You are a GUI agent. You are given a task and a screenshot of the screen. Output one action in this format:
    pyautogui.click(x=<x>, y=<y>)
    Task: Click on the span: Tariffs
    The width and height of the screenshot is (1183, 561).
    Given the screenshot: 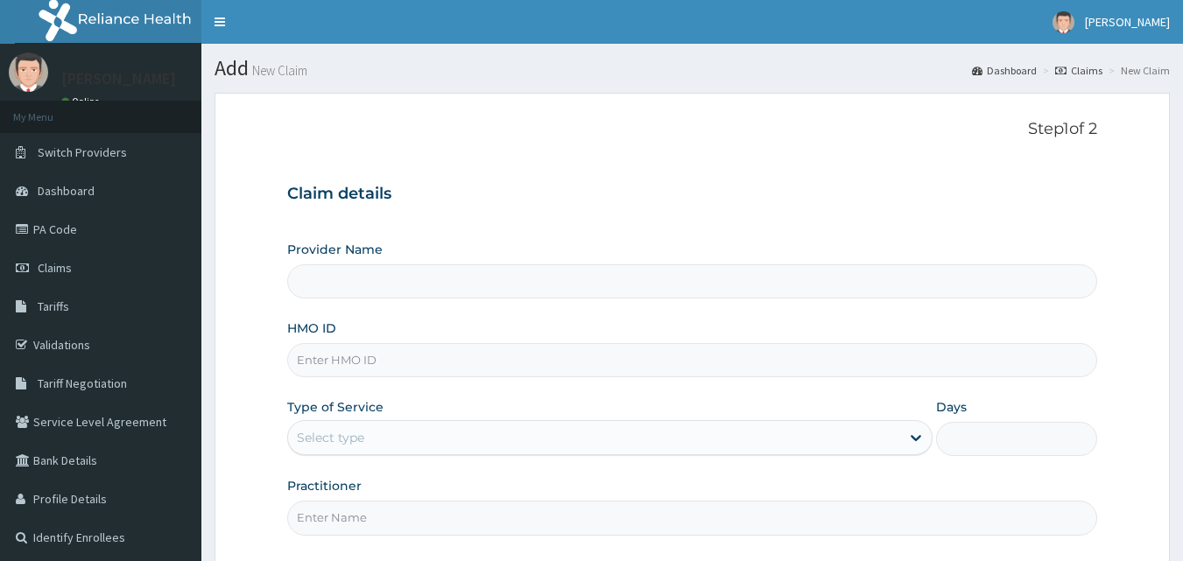 What is the action you would take?
    pyautogui.click(x=53, y=306)
    